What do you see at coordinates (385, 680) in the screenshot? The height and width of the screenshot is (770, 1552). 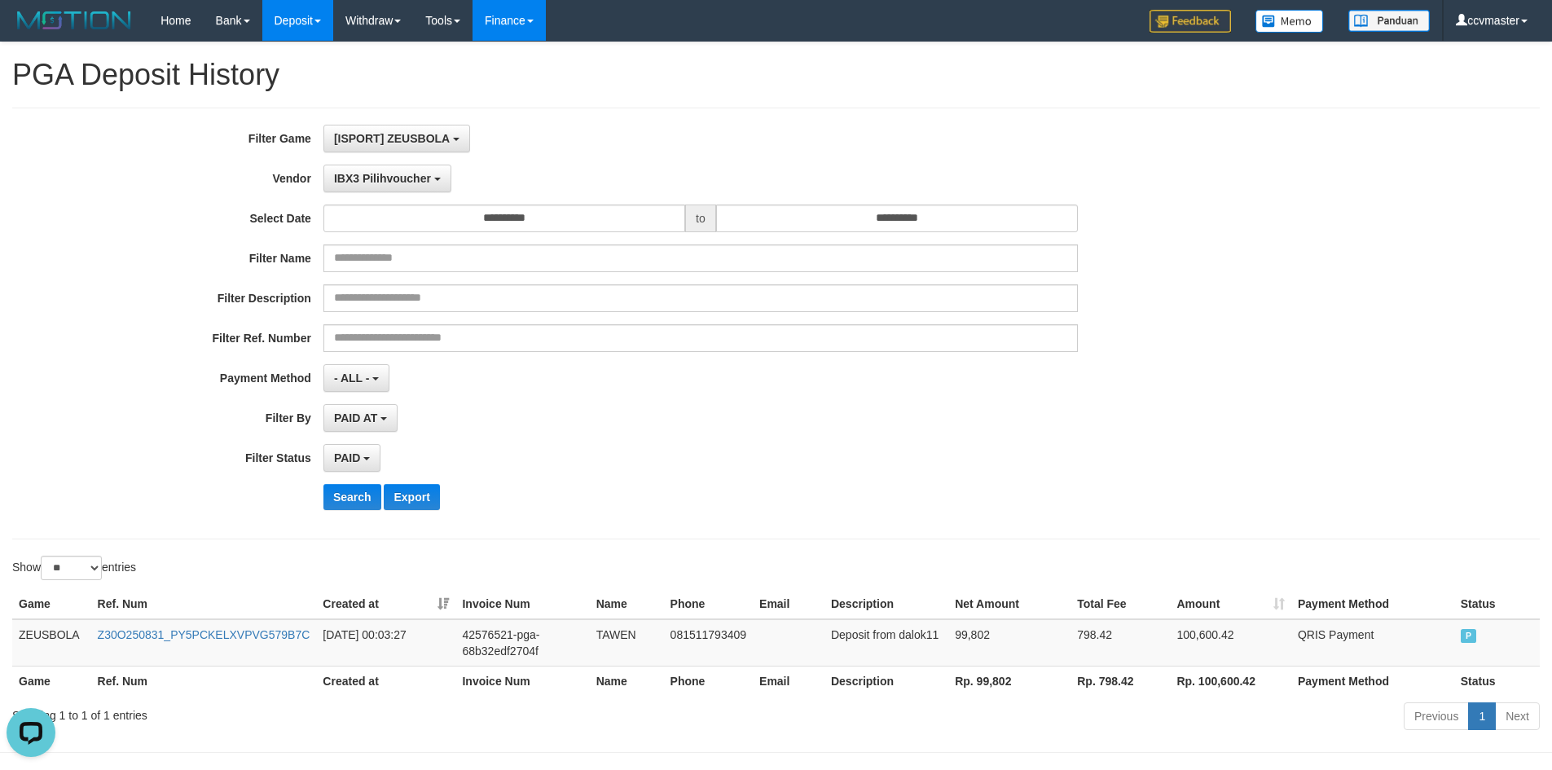 I see `th: Created at` at bounding box center [385, 680].